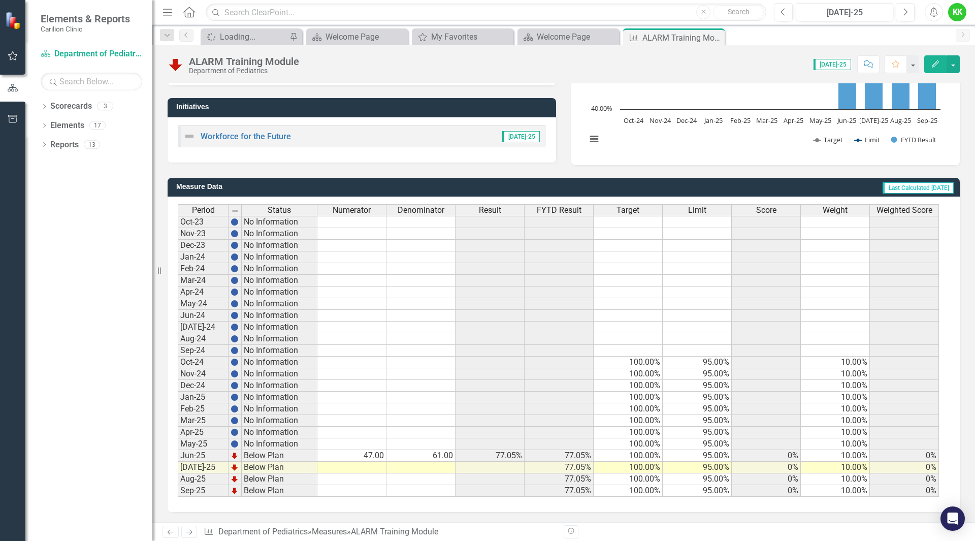  What do you see at coordinates (203, 444) in the screenshot?
I see `td: May-25` at bounding box center [203, 444].